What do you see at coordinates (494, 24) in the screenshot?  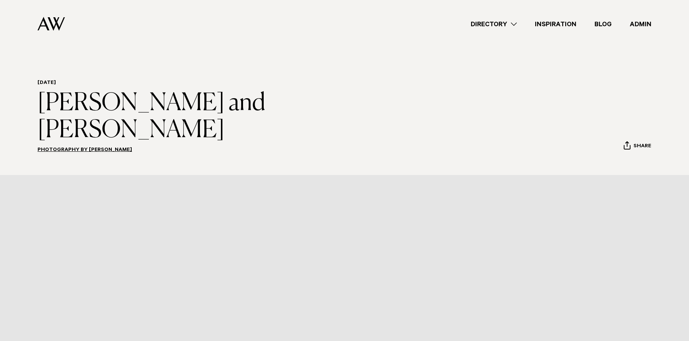 I see `a: Directory` at bounding box center [494, 24].